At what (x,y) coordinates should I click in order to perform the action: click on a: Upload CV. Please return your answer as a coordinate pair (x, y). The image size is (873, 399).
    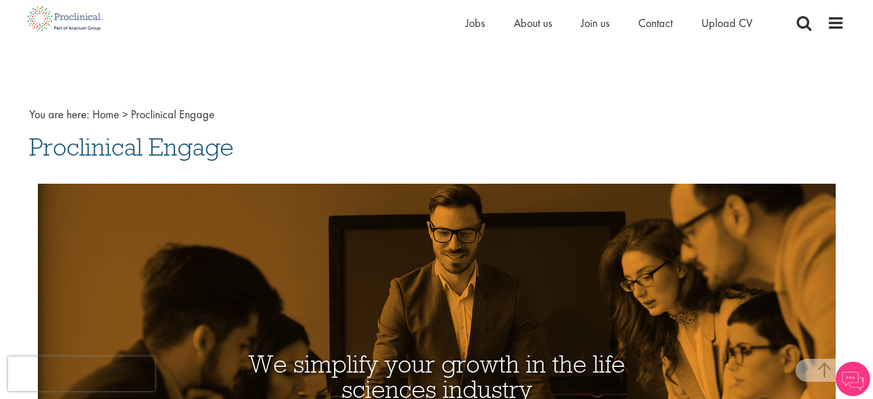
    Looking at the image, I should click on (726, 23).